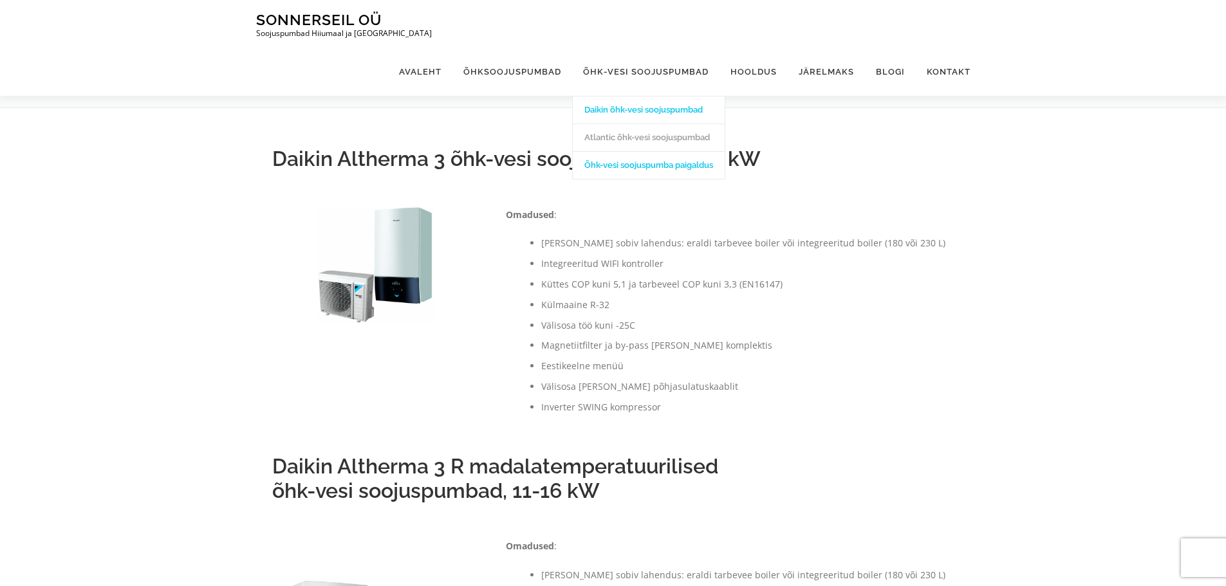 Image resolution: width=1226 pixels, height=586 pixels. I want to click on li: Küttes COP kuni 5,1 ja tarbeveel COP kuni 3,3 (EN16147), so click(744, 284).